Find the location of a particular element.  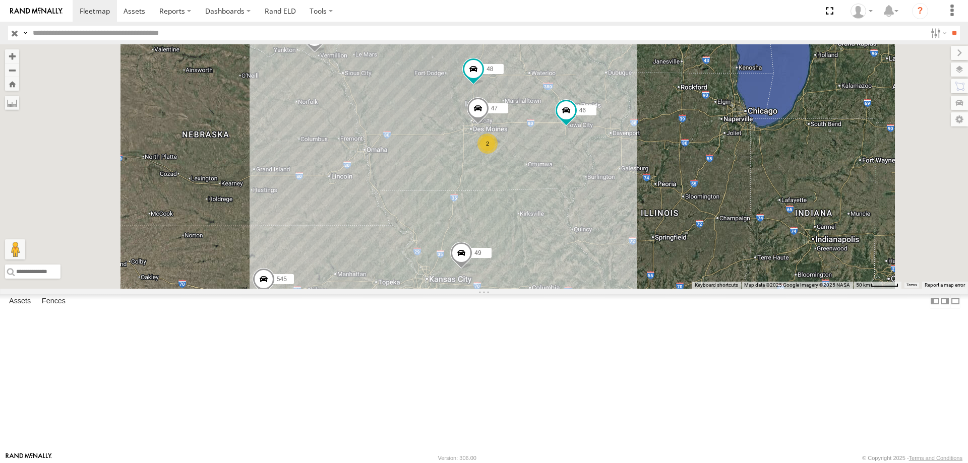

label: Hide Summary Table is located at coordinates (955, 301).